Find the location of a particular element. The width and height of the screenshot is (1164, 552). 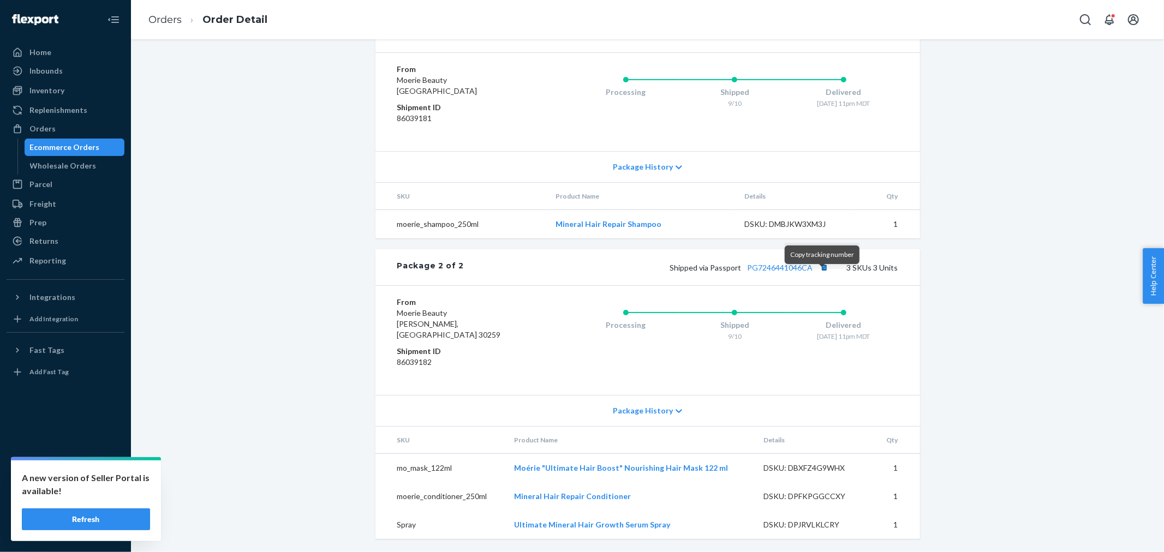

a: Inventory is located at coordinates (66, 91).